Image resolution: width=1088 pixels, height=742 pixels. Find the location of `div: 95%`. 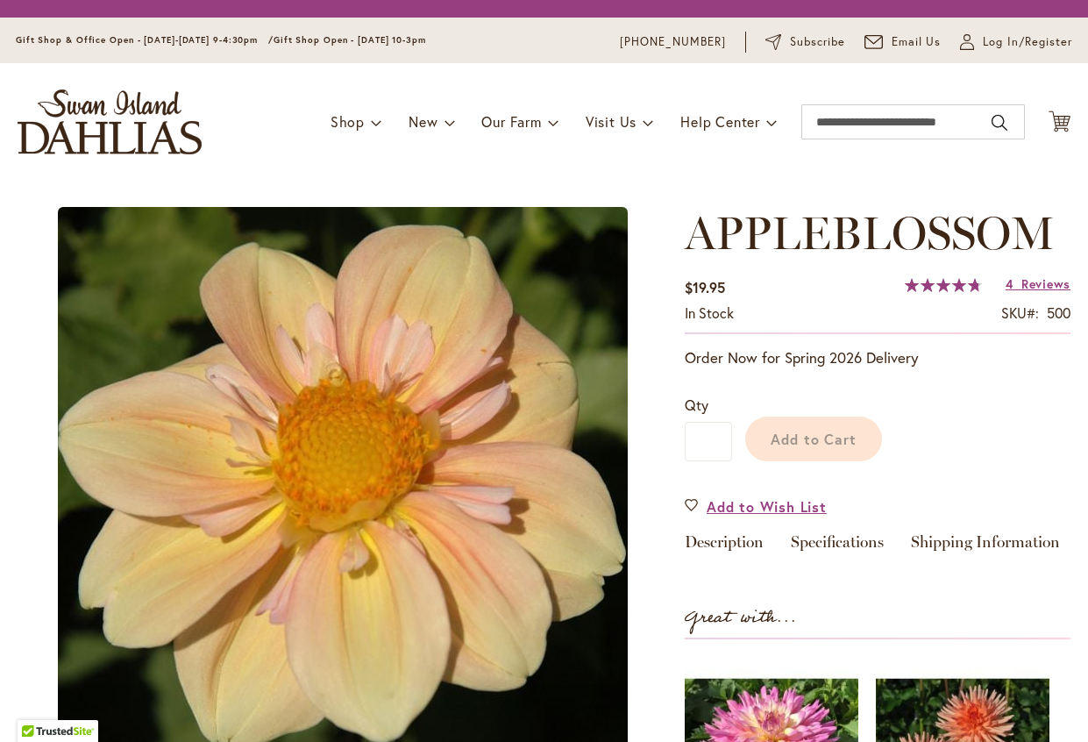

div: 95% is located at coordinates (943, 285).